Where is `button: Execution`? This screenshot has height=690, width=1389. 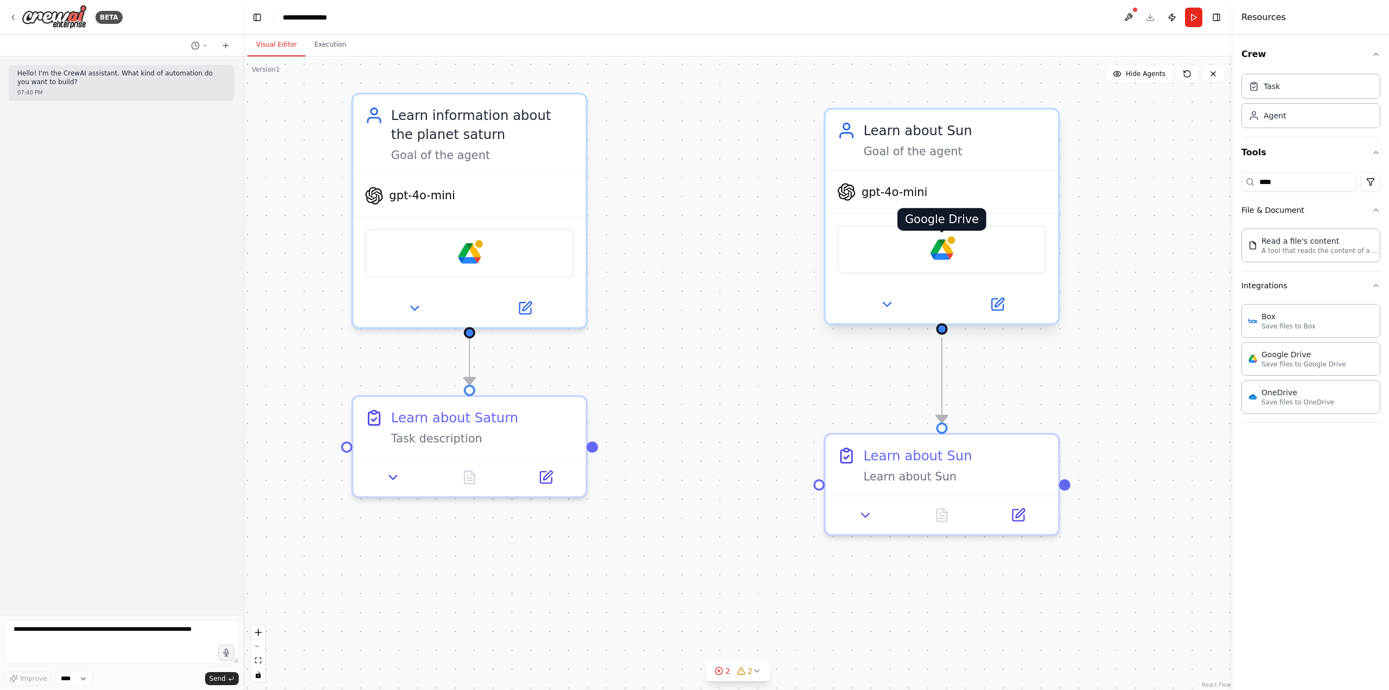 button: Execution is located at coordinates (330, 45).